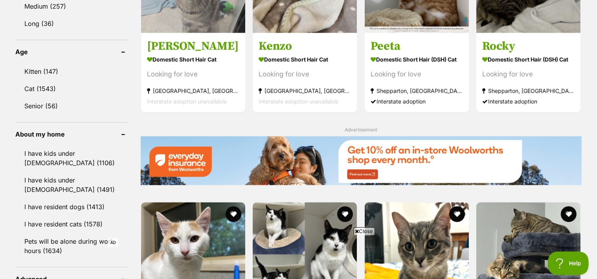 This screenshot has width=597, height=279. Describe the element at coordinates (304, 46) in the screenshot. I see `h3: Kenzo` at that location.